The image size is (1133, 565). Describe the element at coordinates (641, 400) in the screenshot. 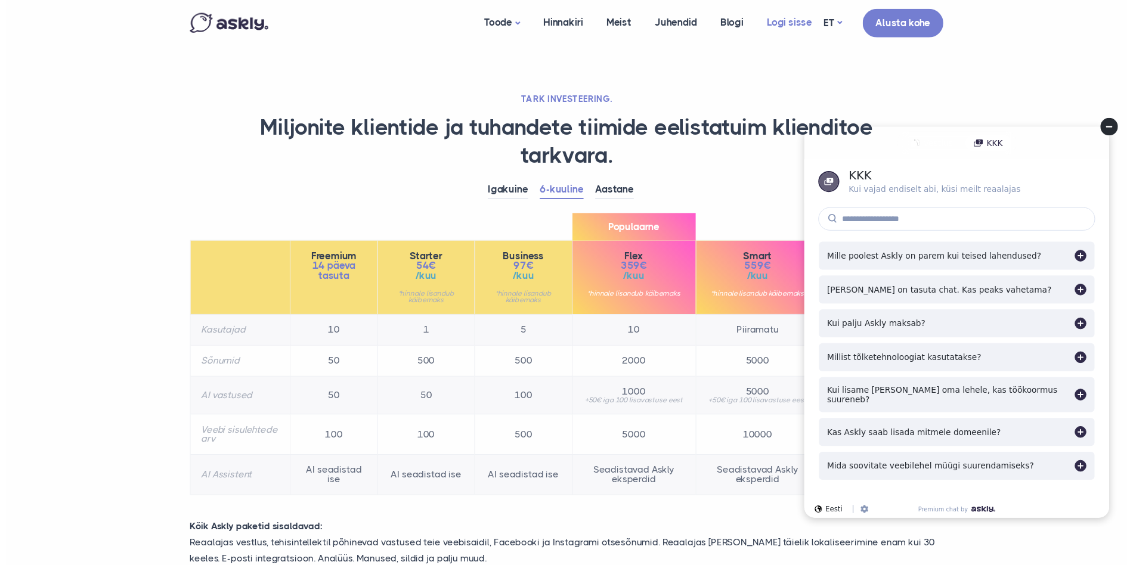

I see `span: 1000` at that location.